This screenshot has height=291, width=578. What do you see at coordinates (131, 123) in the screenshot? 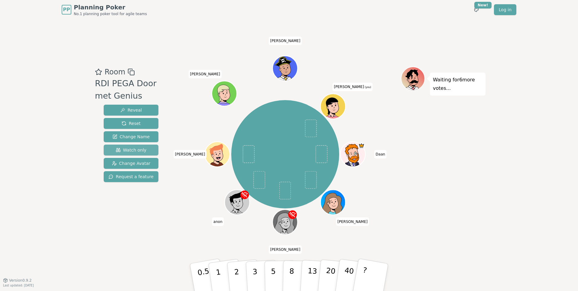
I see `button: Reset` at bounding box center [131, 123].